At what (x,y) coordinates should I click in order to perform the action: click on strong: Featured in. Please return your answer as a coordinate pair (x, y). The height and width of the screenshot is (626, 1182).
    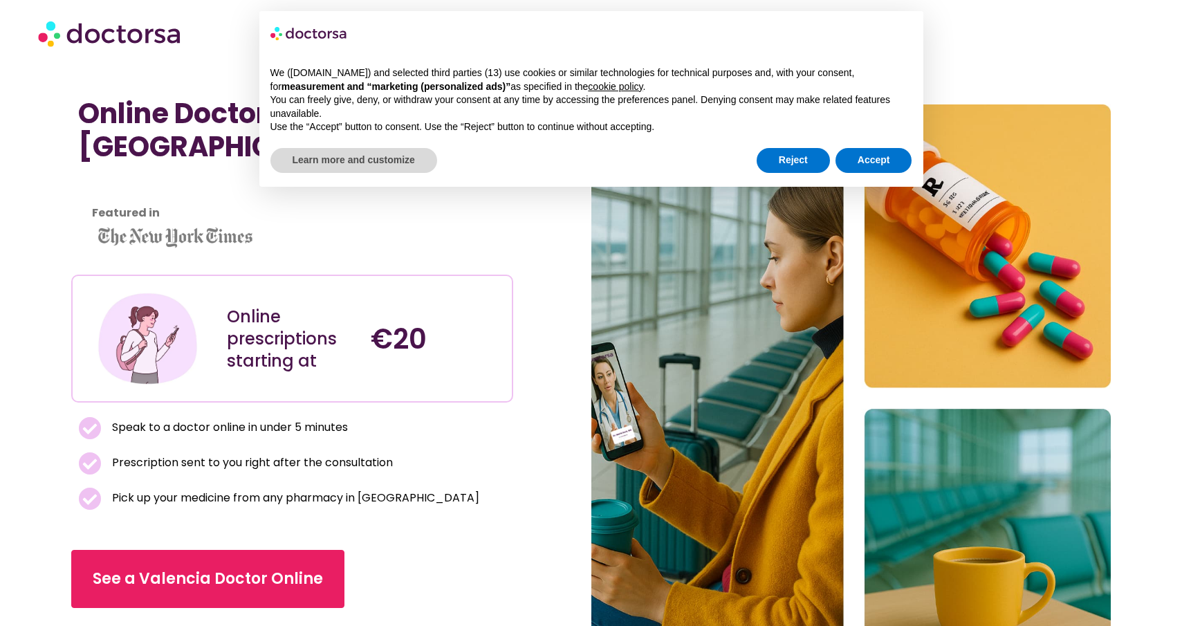
    Looking at the image, I should click on (126, 212).